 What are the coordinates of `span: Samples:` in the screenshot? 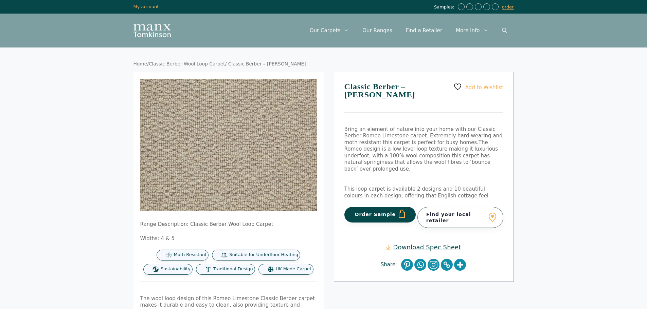 It's located at (445, 7).